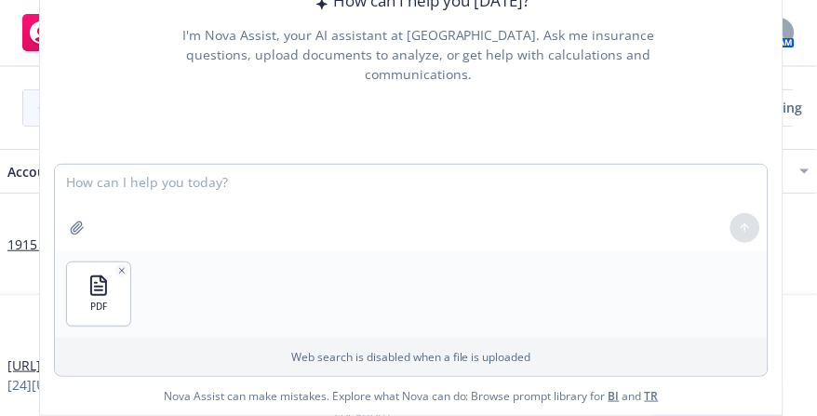 The height and width of the screenshot is (416, 817). What do you see at coordinates (411, 395) in the screenshot?
I see `span: Nova Assist can make mistakes. Explore what Nova can do: Browse prompt library for and` at bounding box center [411, 395].